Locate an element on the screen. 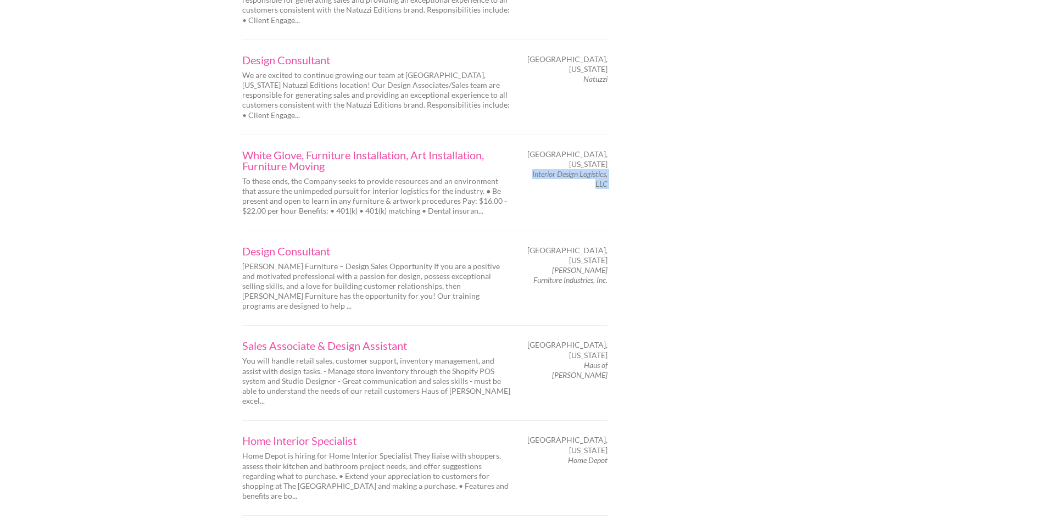 The image size is (1042, 524). em: Home Depot is located at coordinates (588, 460).